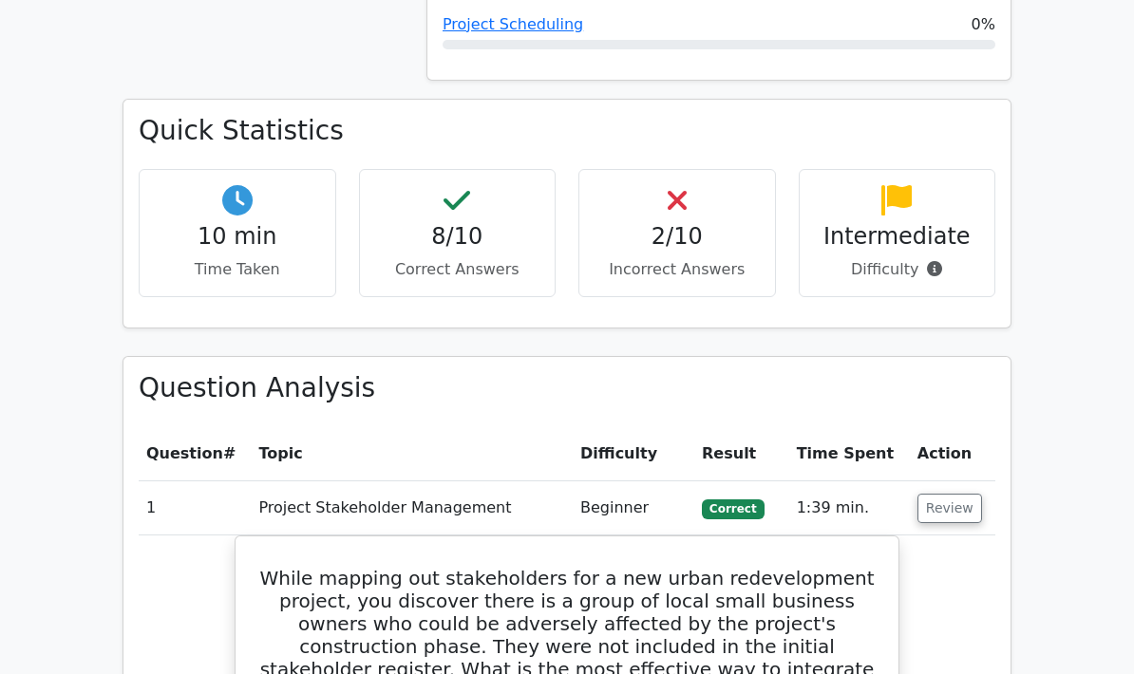  Describe the element at coordinates (634, 508) in the screenshot. I see `td: Beginner` at that location.